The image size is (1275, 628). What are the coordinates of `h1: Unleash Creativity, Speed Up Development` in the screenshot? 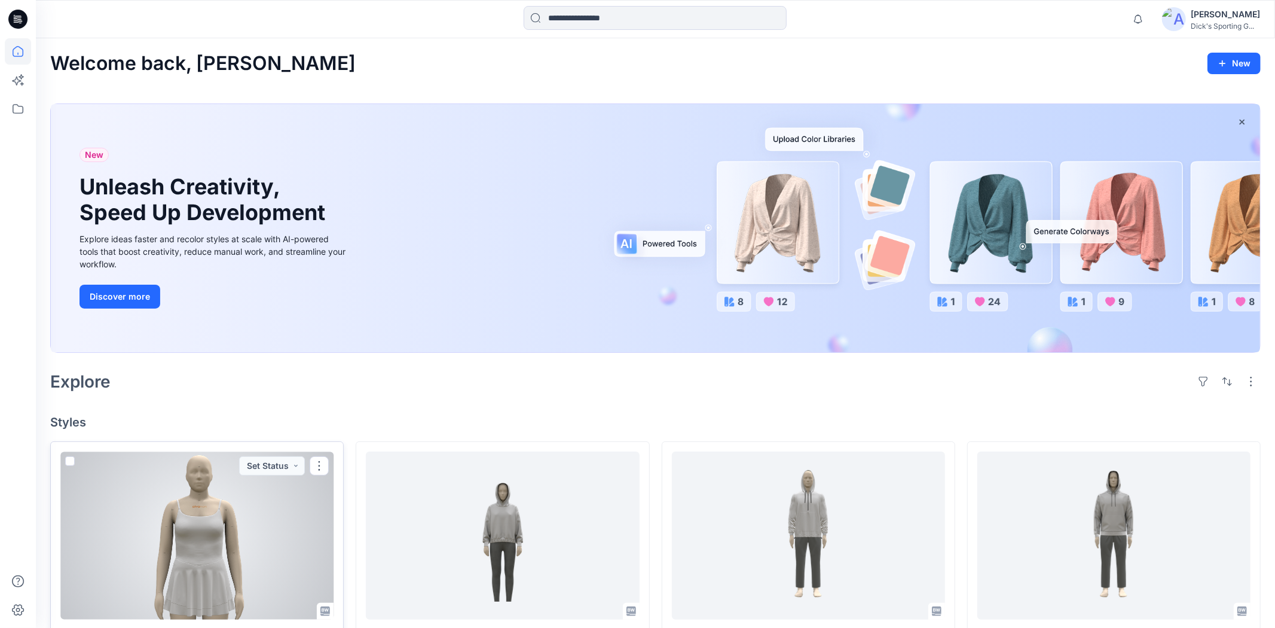 It's located at (205, 200).